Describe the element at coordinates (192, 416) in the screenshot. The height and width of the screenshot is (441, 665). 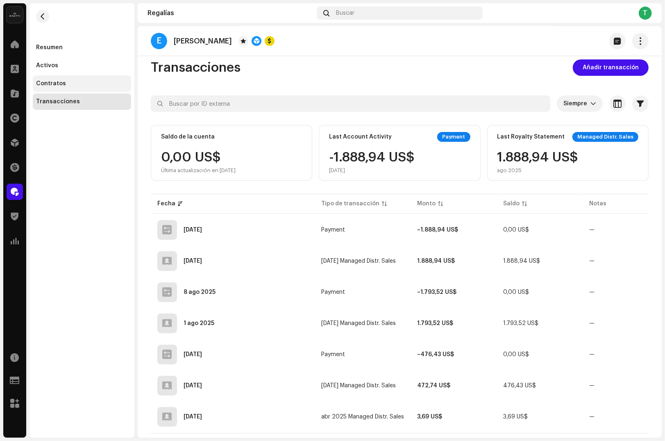
I see `div: 1 jun 2025` at that location.